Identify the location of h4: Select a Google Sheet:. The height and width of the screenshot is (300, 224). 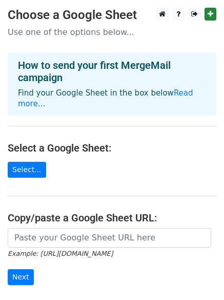
(112, 148).